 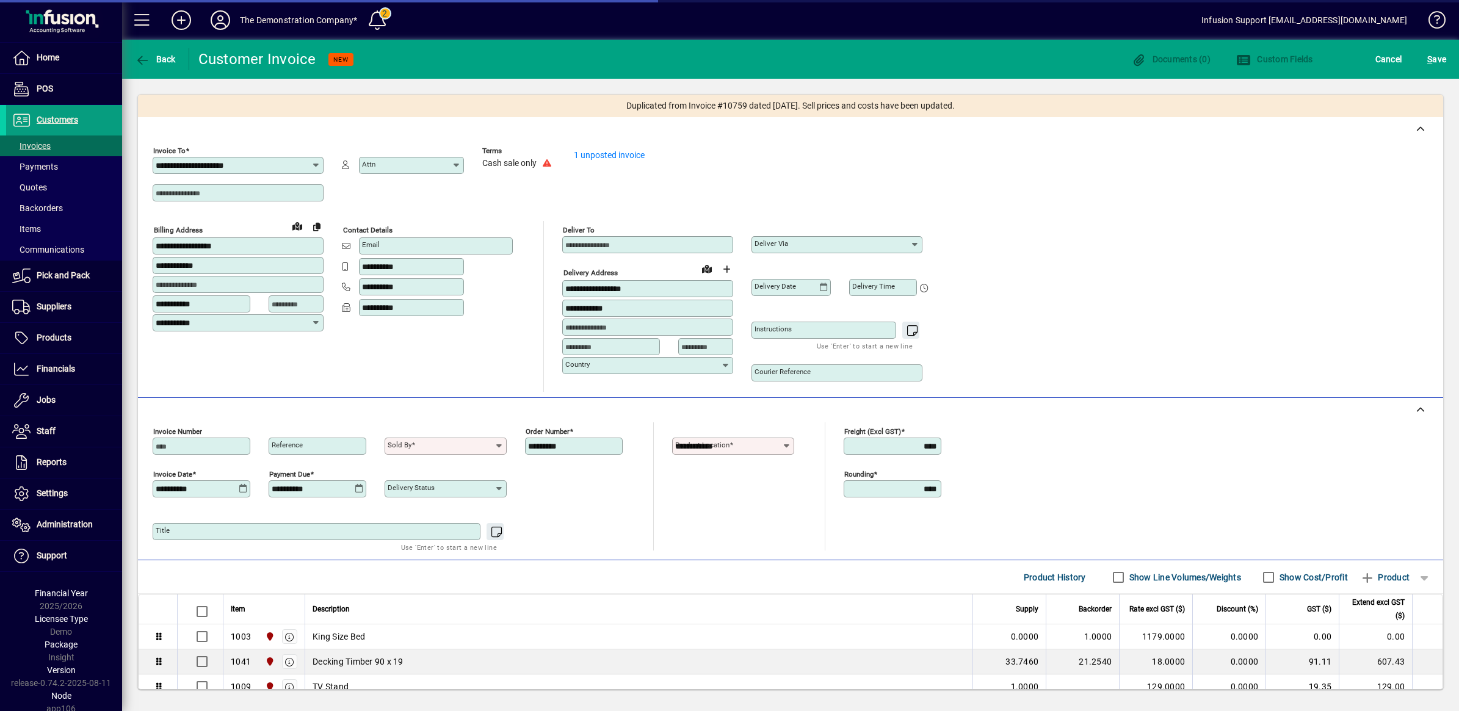 What do you see at coordinates (1170, 59) in the screenshot?
I see `span: Documents (0)` at bounding box center [1170, 59].